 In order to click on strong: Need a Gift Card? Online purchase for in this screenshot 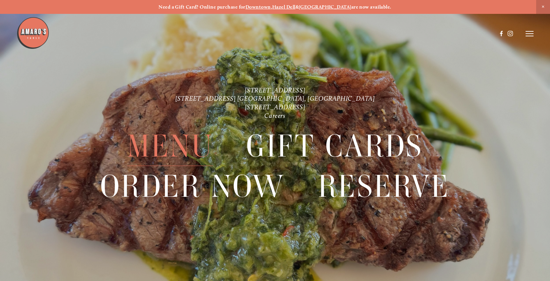, I will do `click(202, 7)`.